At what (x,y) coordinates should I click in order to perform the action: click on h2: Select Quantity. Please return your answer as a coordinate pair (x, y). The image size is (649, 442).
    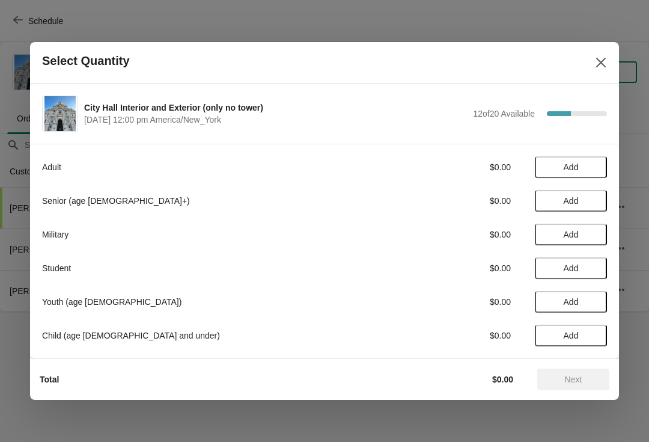
    Looking at the image, I should click on (86, 61).